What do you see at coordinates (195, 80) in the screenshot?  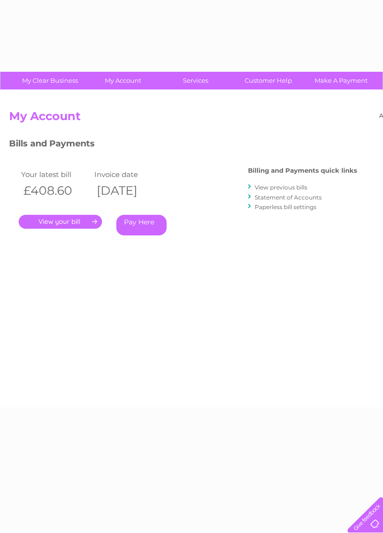 I see `a: Services` at bounding box center [195, 80].